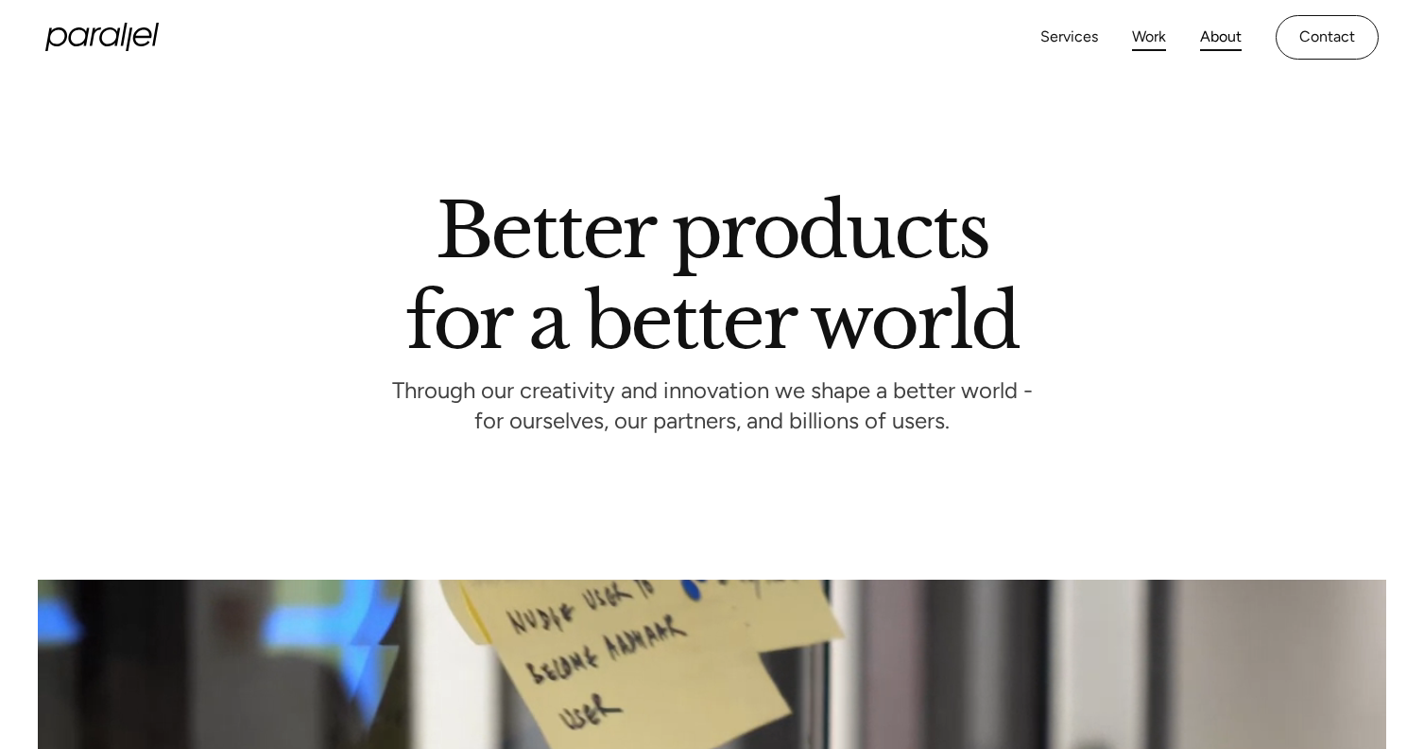 This screenshot has width=1424, height=749. I want to click on a: Services, so click(1069, 37).